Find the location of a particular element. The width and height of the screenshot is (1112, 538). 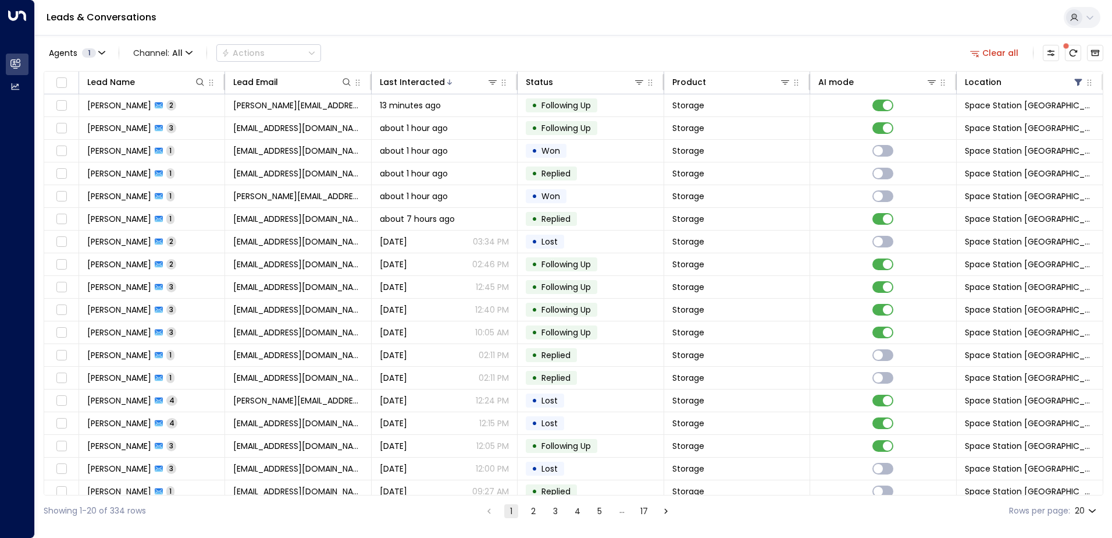

span: Emma Pearson is located at coordinates (119, 287).